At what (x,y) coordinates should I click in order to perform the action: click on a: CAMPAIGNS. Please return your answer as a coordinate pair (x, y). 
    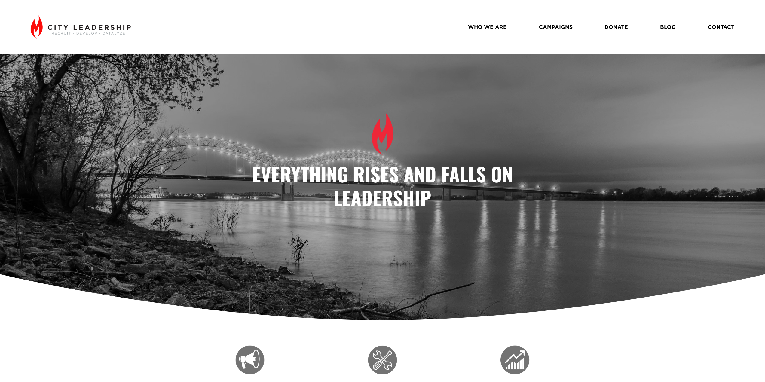
    Looking at the image, I should click on (556, 27).